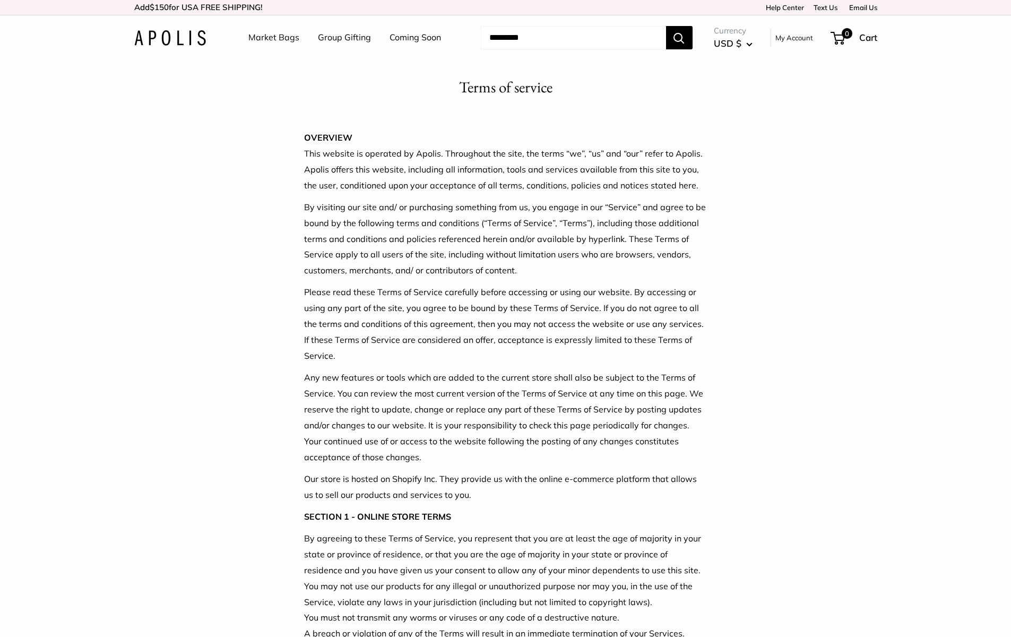 This screenshot has width=1011, height=637. I want to click on p: By visiting our site and/ or purchasing something from us, you engage in our “Service” and agree ..., so click(506, 239).